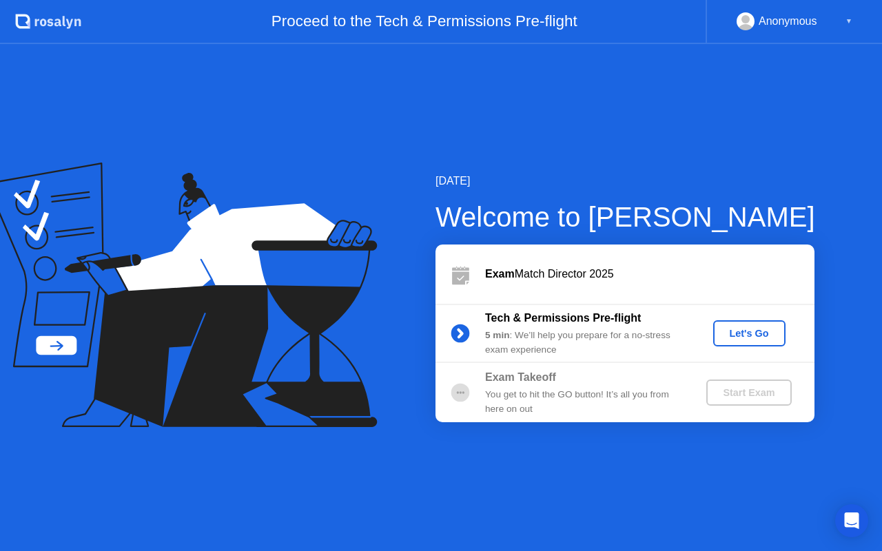 Image resolution: width=882 pixels, height=551 pixels. I want to click on b: Exam Takeoff, so click(520, 377).